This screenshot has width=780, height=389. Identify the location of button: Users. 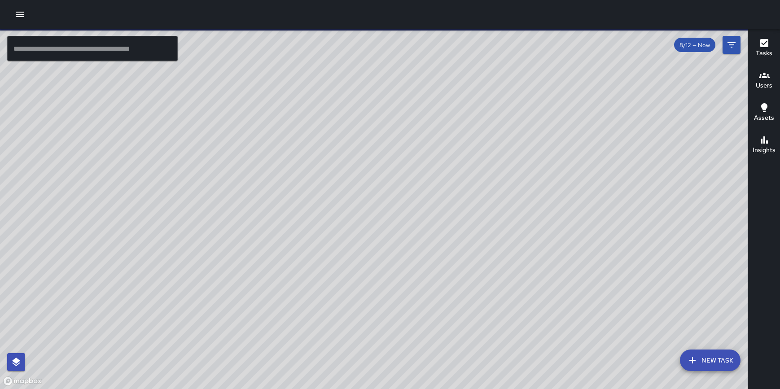
(763, 81).